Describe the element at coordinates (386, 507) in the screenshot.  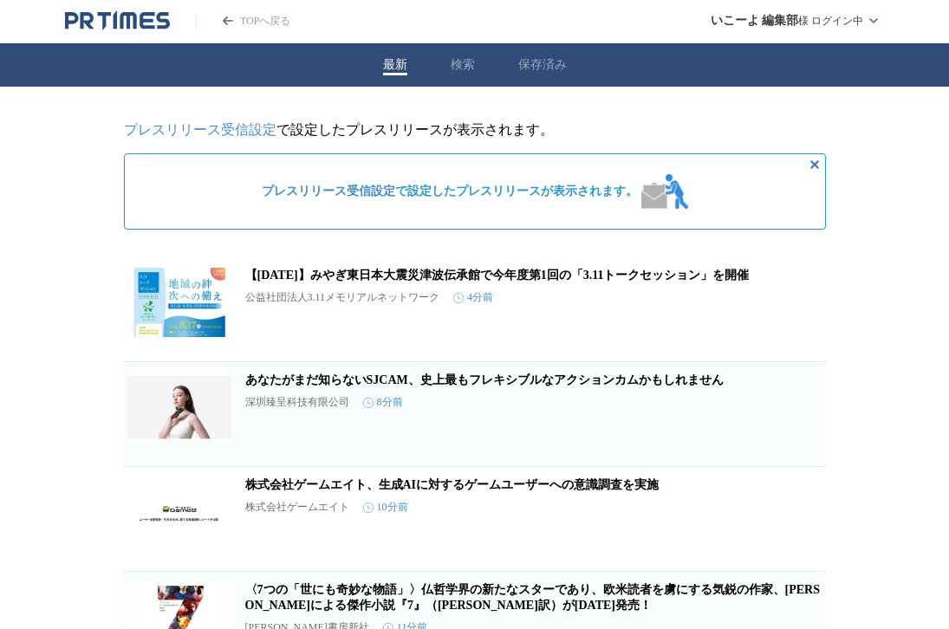
I see `time: 10分前` at that location.